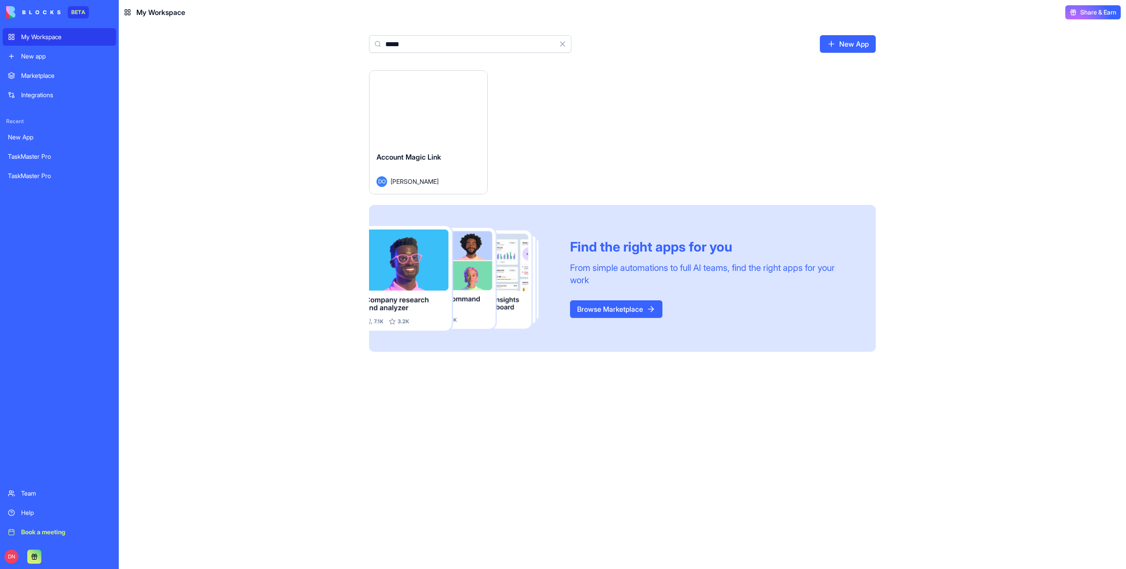 The width and height of the screenshot is (1126, 569). I want to click on div: From simple automations to full AI teams, find the right apps for your work, so click(712, 274).